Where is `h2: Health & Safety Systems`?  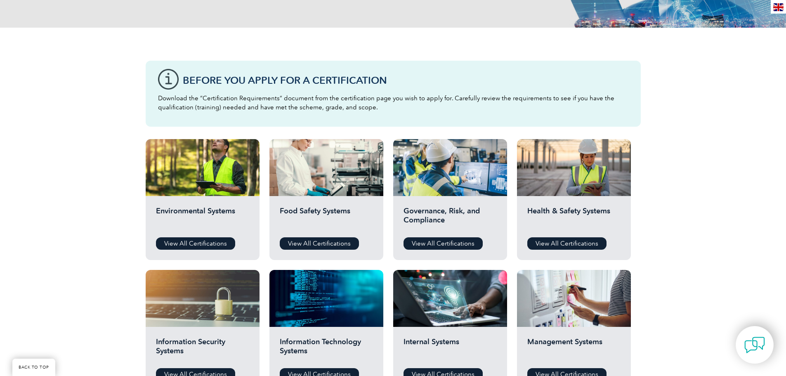 h2: Health & Safety Systems is located at coordinates (574, 219).